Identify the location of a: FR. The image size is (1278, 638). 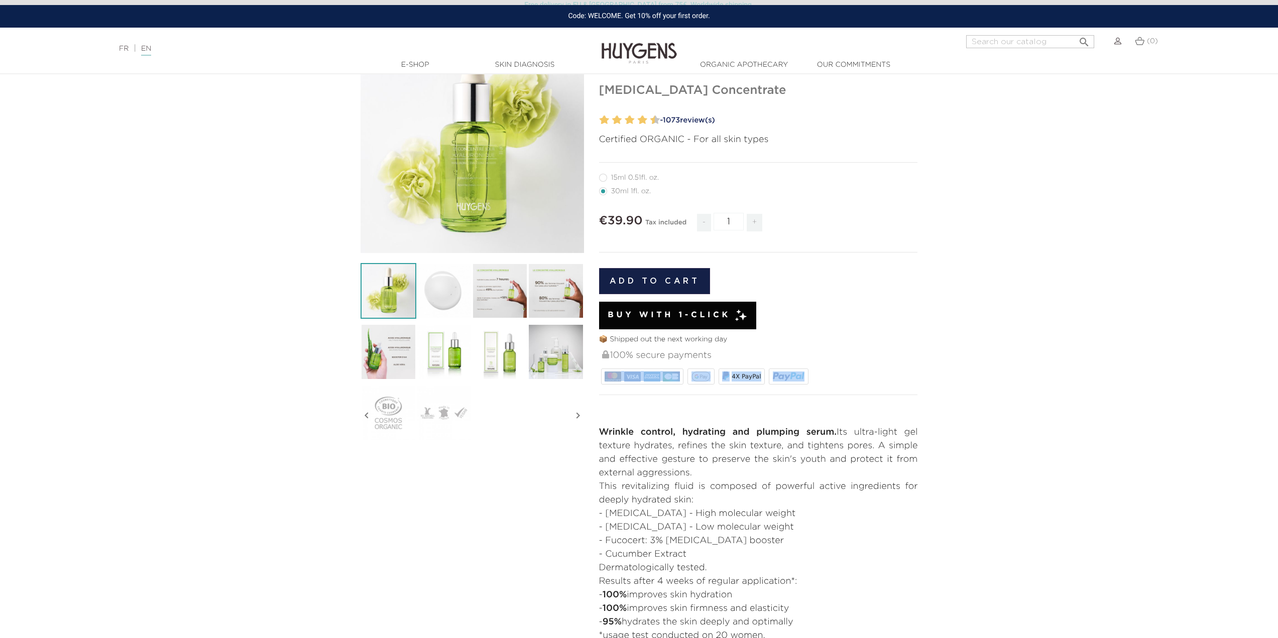
(124, 49).